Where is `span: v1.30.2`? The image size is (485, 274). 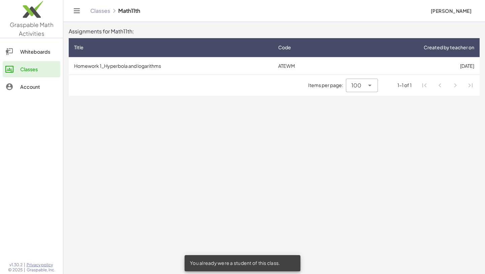
span: v1.30.2 is located at coordinates (16, 265).